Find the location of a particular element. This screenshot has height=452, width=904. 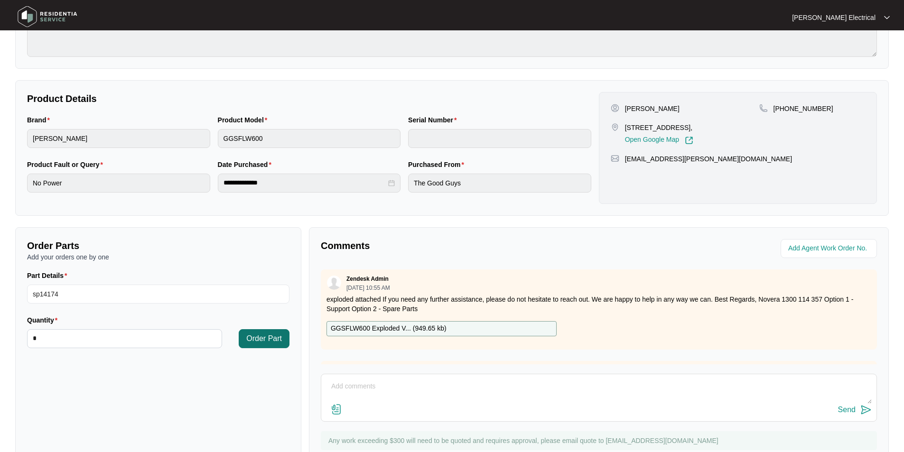

label: Date Purchased is located at coordinates (246, 165).